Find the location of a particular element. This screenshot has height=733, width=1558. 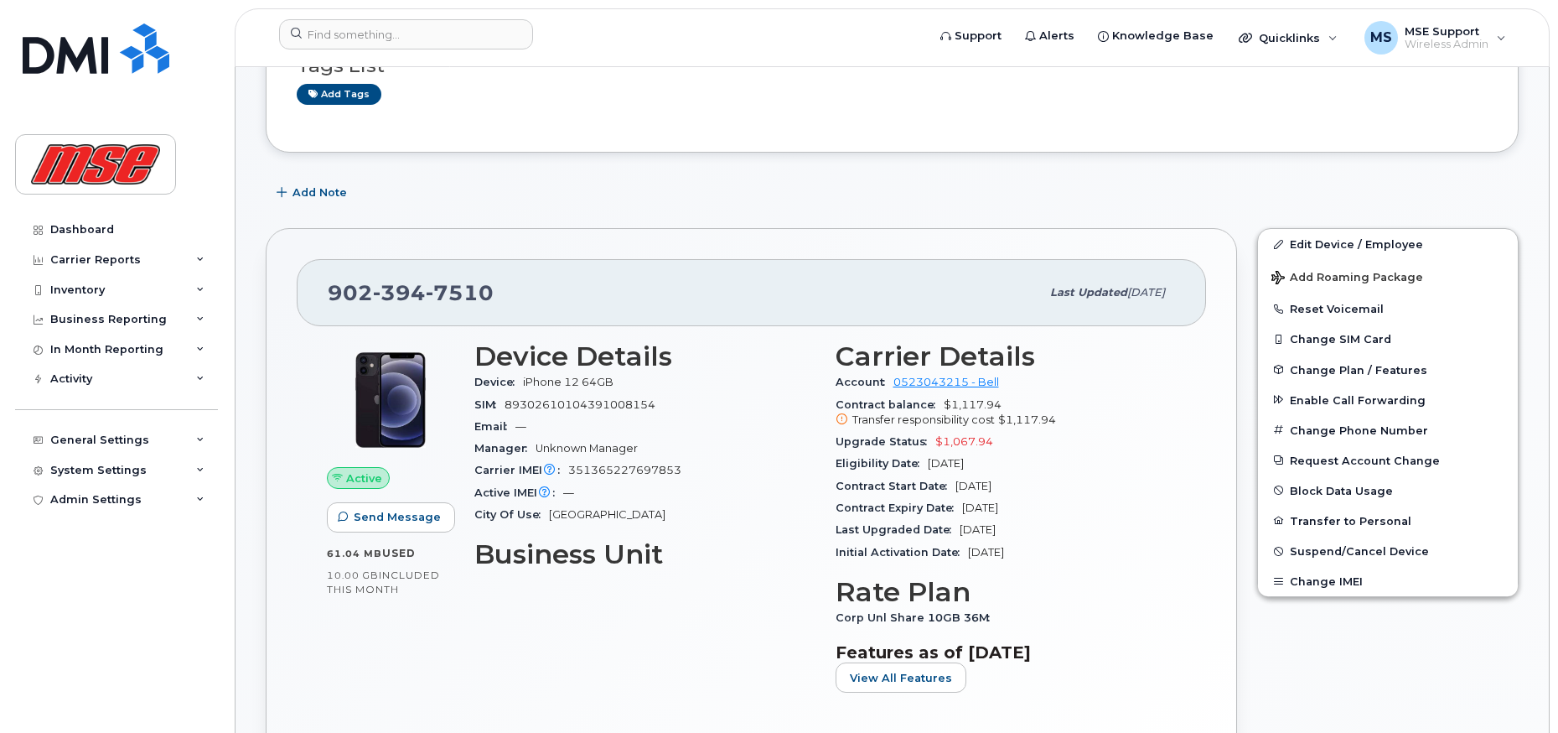

span: 89302610104391008154 is located at coordinates (580, 404).